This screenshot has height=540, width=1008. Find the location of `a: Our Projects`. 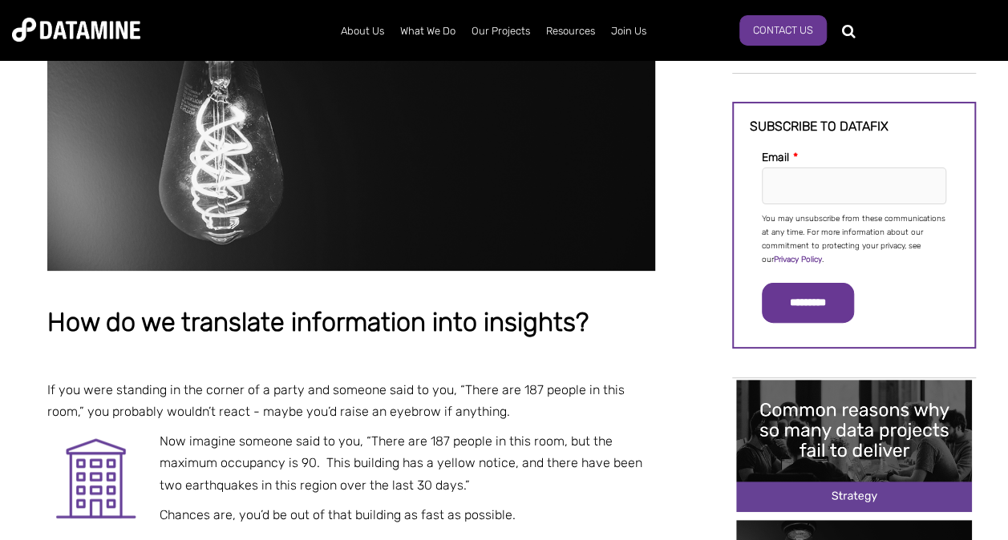

a: Our Projects is located at coordinates (500, 31).